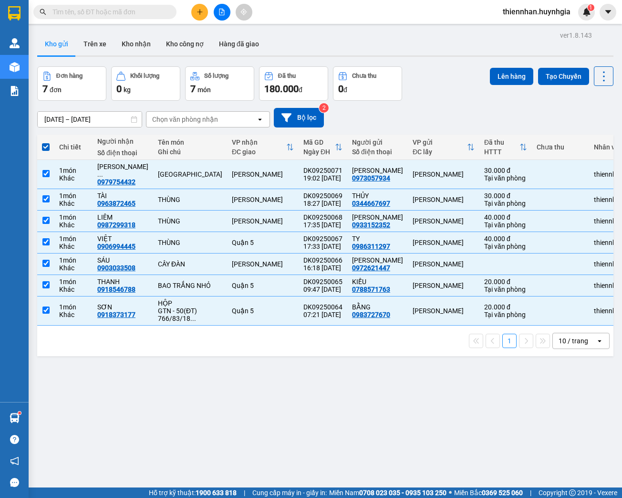 Image resolution: width=622 pixels, height=498 pixels. Describe the element at coordinates (346, 90) in the screenshot. I see `span: đ` at that location.